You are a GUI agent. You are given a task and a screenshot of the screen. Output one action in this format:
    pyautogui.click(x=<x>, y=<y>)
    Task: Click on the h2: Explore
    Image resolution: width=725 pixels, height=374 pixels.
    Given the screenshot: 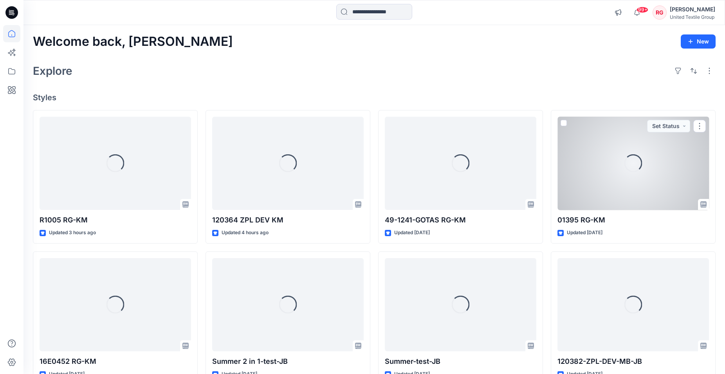 What is the action you would take?
    pyautogui.click(x=52, y=71)
    